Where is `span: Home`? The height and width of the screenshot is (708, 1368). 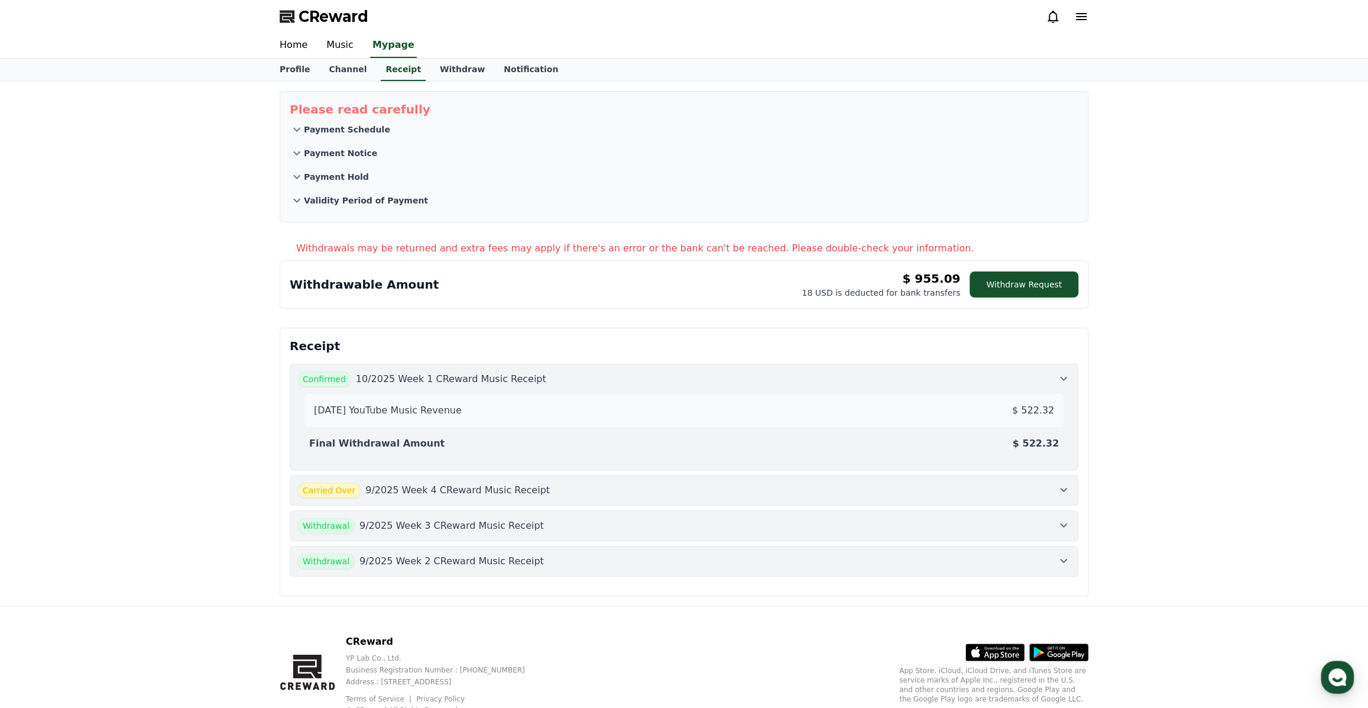
span: Home is located at coordinates (40, 397).